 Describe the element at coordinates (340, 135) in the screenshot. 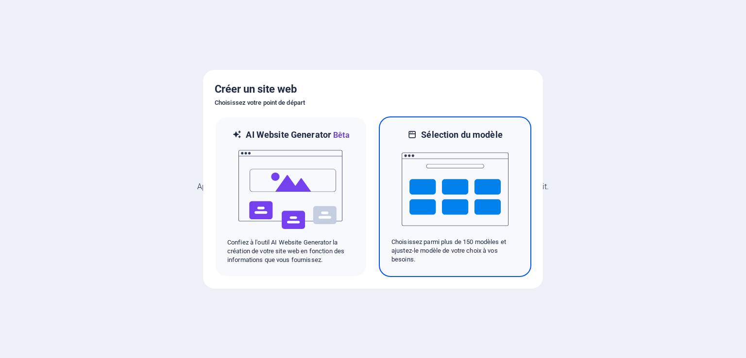

I see `span: Bêta` at that location.